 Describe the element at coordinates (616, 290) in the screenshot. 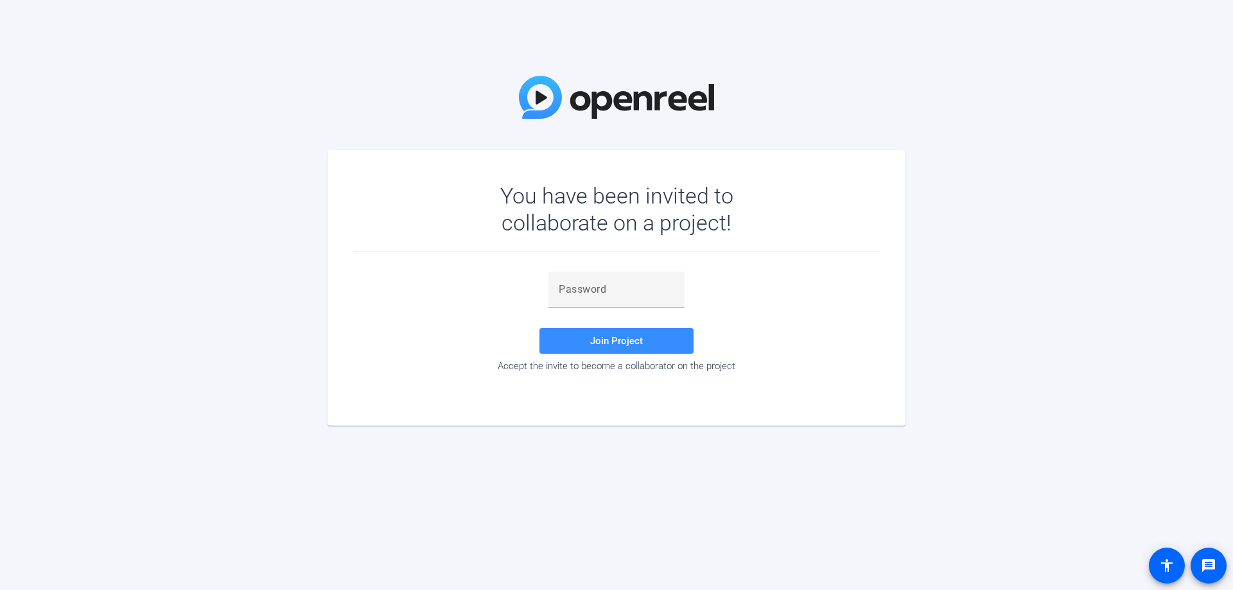

I see `input: Password` at that location.